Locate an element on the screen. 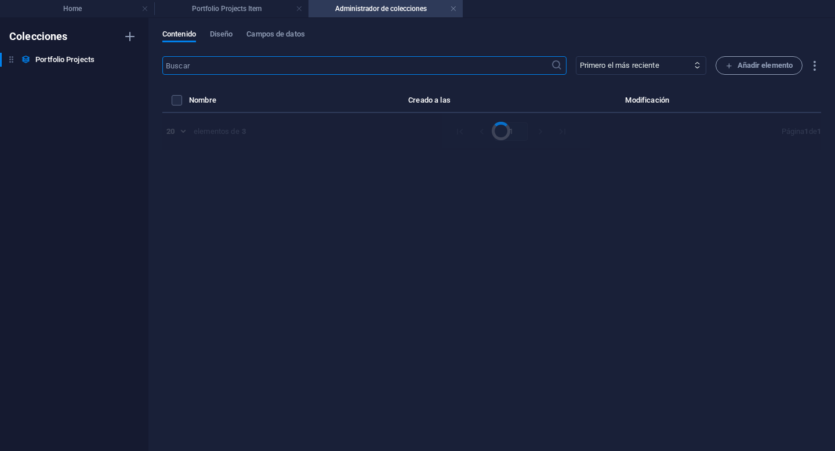 The width and height of the screenshot is (835, 451). table: items list is located at coordinates (492, 103).